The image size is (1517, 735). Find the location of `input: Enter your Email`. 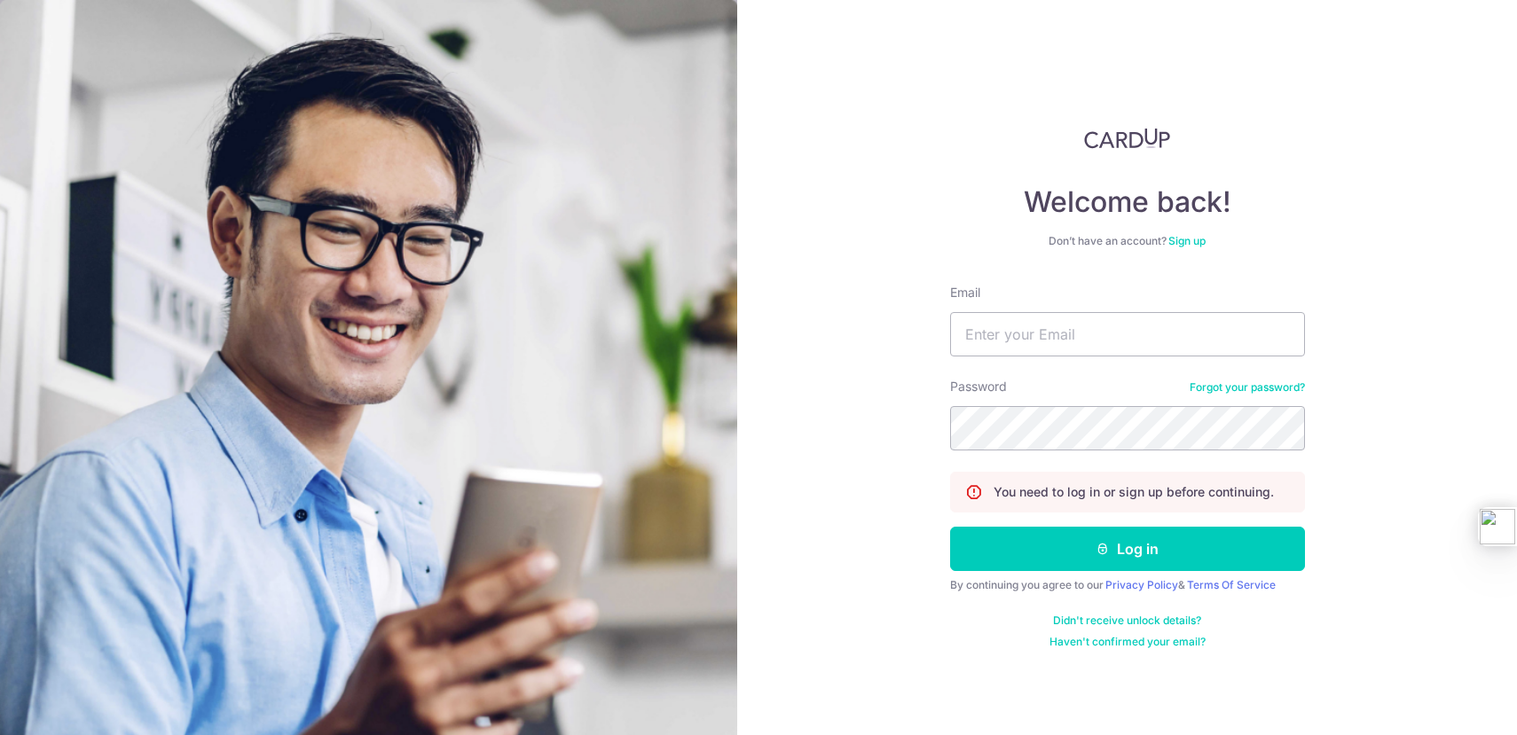

input: Enter your Email is located at coordinates (1127, 334).